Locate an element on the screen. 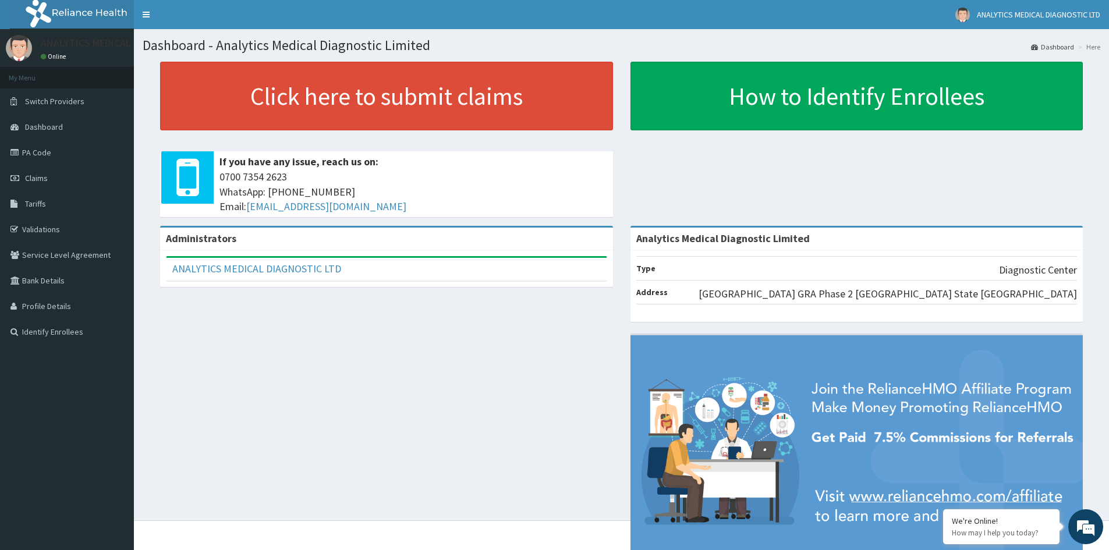 This screenshot has height=550, width=1109. b: Address is located at coordinates (652, 292).